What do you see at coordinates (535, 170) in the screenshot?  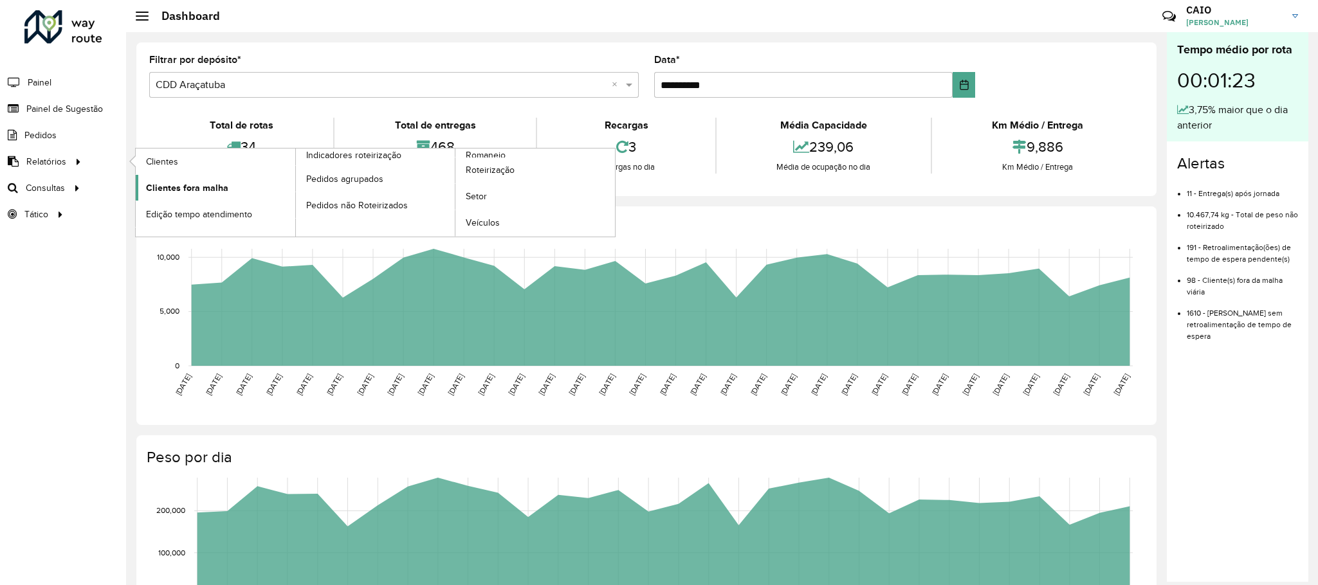 I see `a: Roteirização` at bounding box center [535, 170].